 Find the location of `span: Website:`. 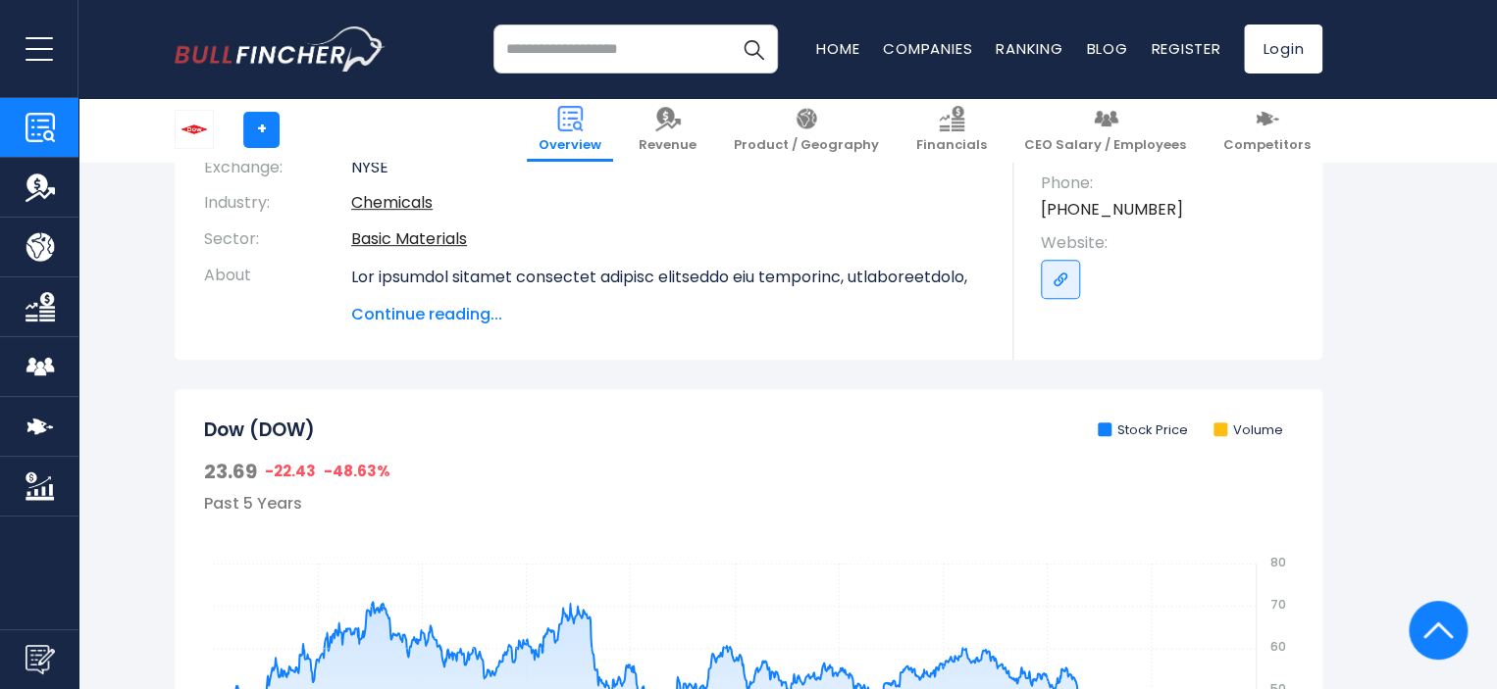

span: Website: is located at coordinates (1171, 243).